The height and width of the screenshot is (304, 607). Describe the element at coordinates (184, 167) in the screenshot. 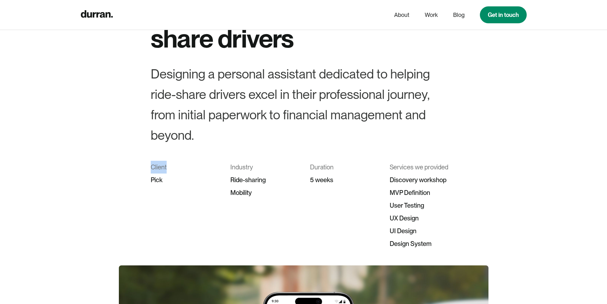

I see `div: Client` at that location.